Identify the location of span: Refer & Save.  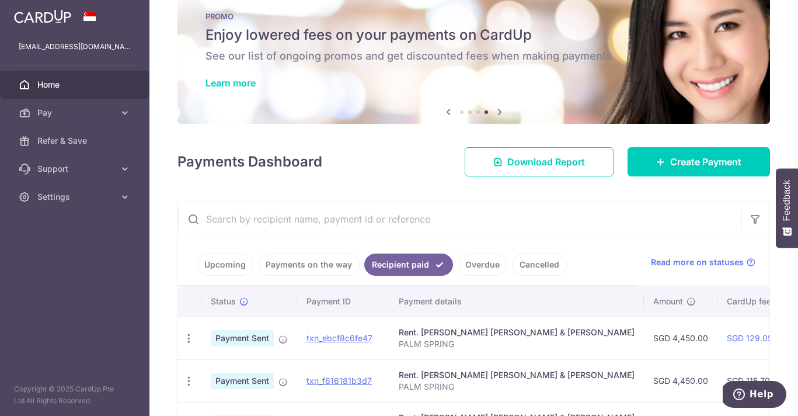
(76, 141).